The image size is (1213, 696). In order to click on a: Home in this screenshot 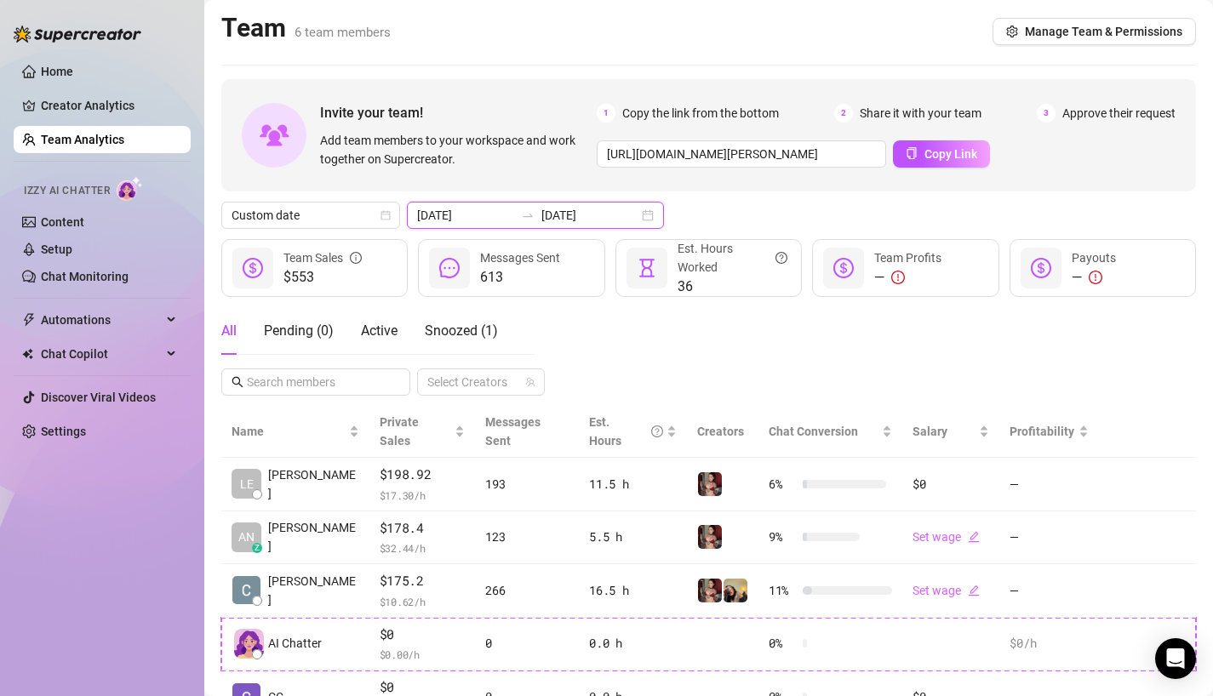, I will do `click(57, 72)`.